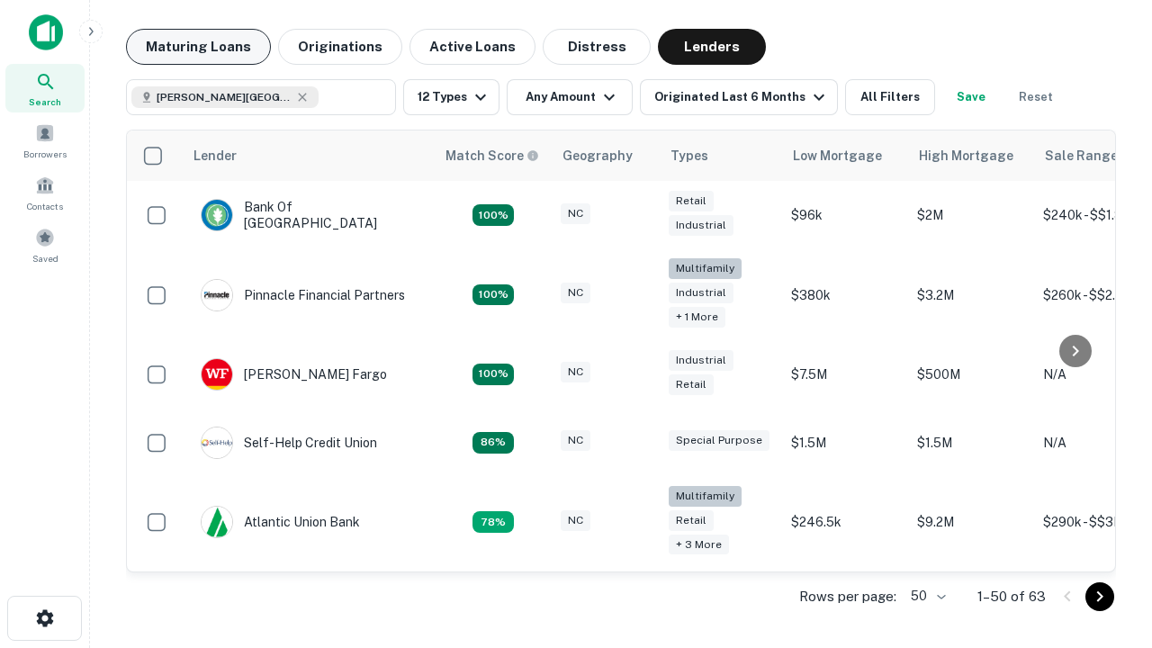  I want to click on th: Lender, so click(309, 156).